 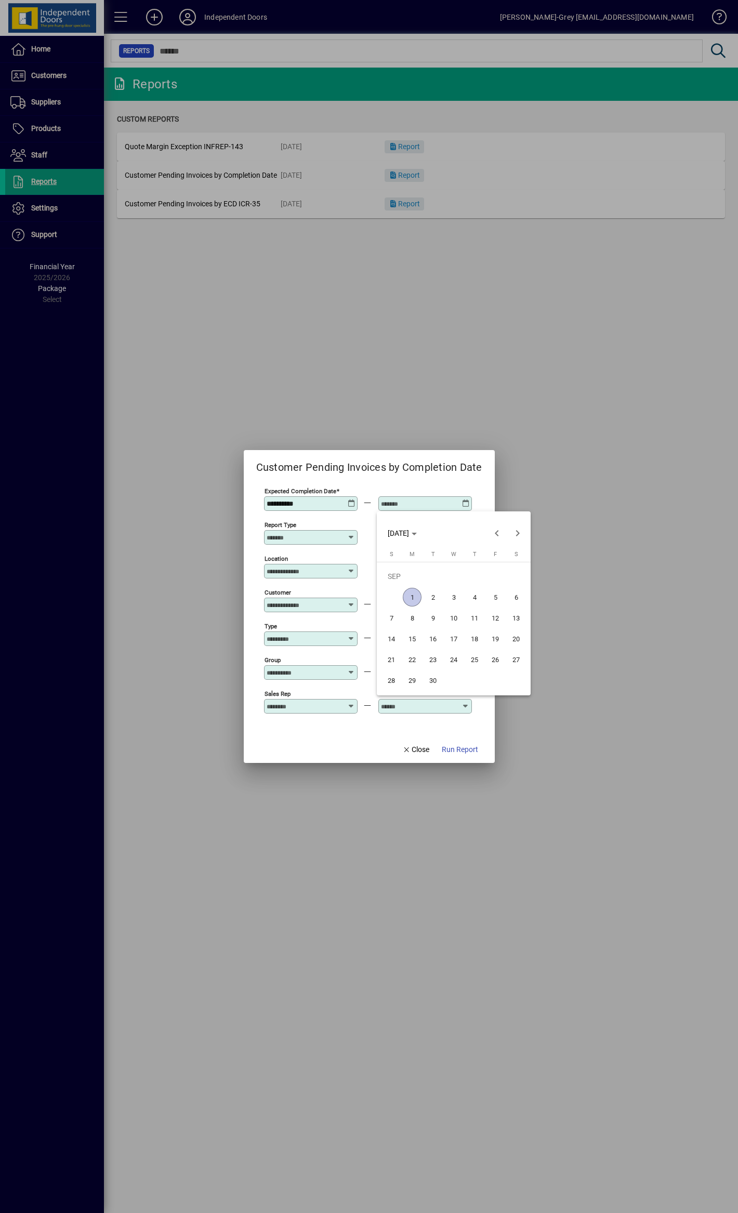 What do you see at coordinates (454, 639) in the screenshot?
I see `button: Wed Sep 17 2025` at bounding box center [454, 639].